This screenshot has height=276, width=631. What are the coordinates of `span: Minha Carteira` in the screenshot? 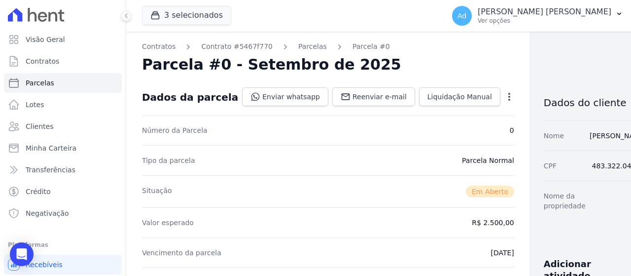 It's located at (51, 148).